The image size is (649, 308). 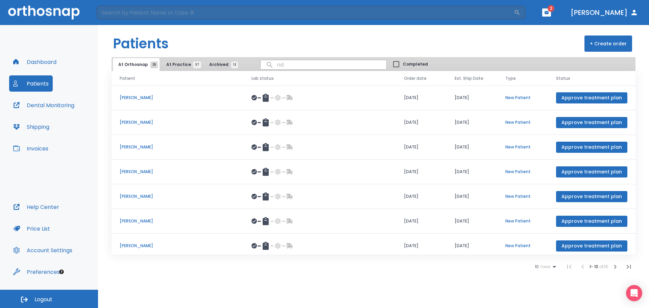 I want to click on span: Type, so click(x=510, y=78).